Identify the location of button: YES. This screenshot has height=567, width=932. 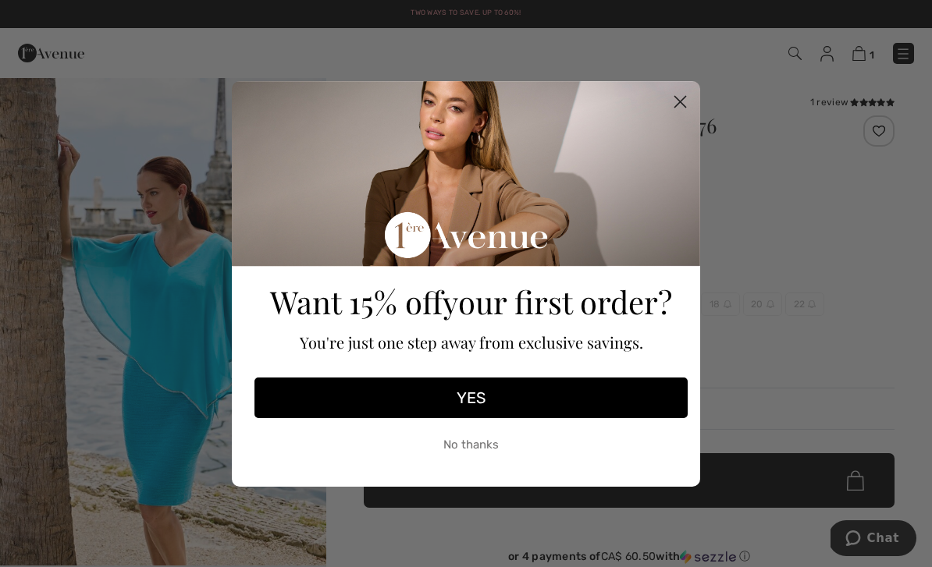
(470, 398).